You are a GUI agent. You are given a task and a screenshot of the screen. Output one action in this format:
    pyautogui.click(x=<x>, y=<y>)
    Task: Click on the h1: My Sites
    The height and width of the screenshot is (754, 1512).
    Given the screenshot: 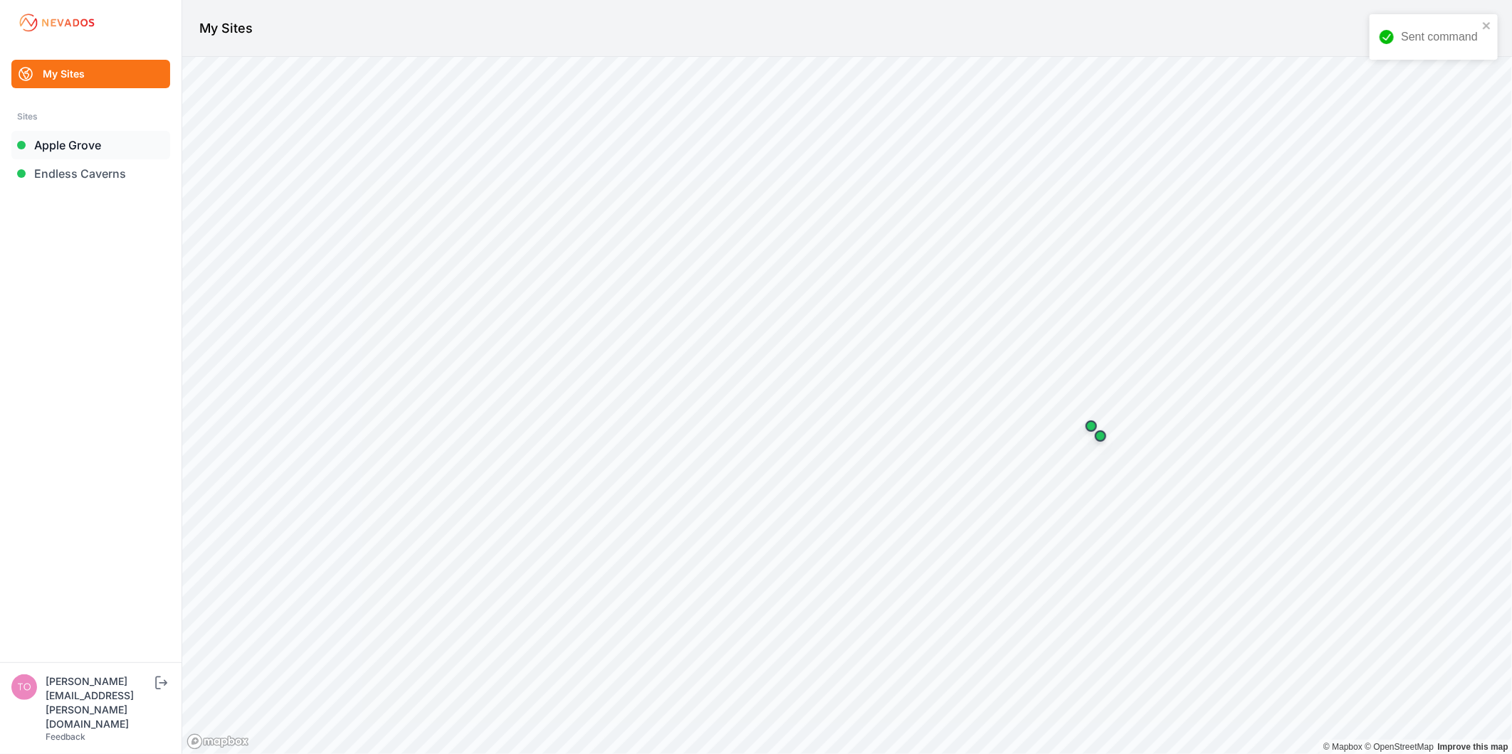 What is the action you would take?
    pyautogui.click(x=226, y=28)
    